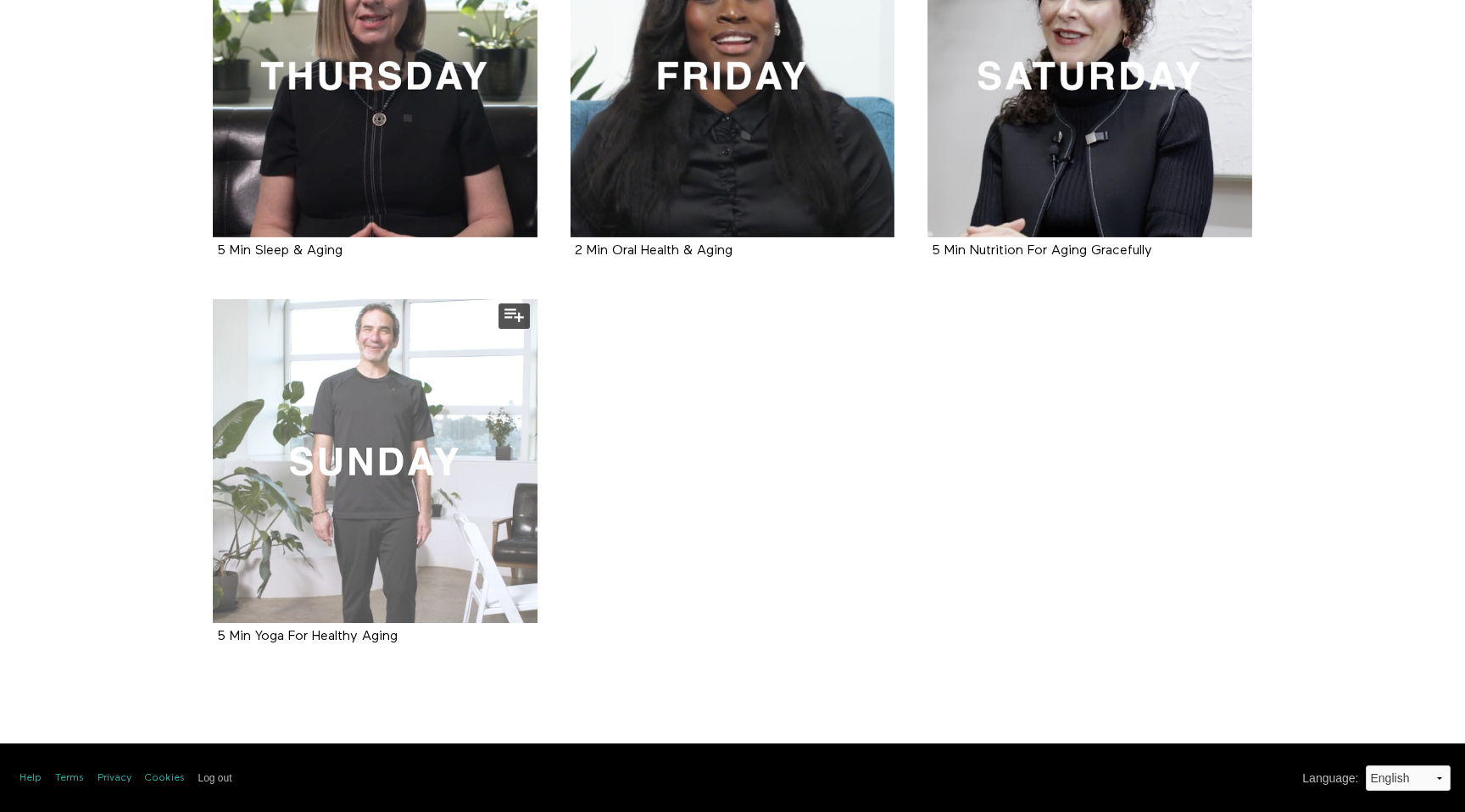 The width and height of the screenshot is (1465, 812). I want to click on a: Help, so click(31, 778).